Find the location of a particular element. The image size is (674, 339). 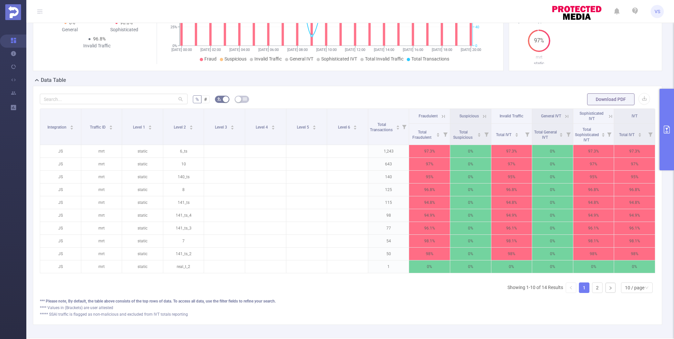

p: 97.3% is located at coordinates (512, 151).